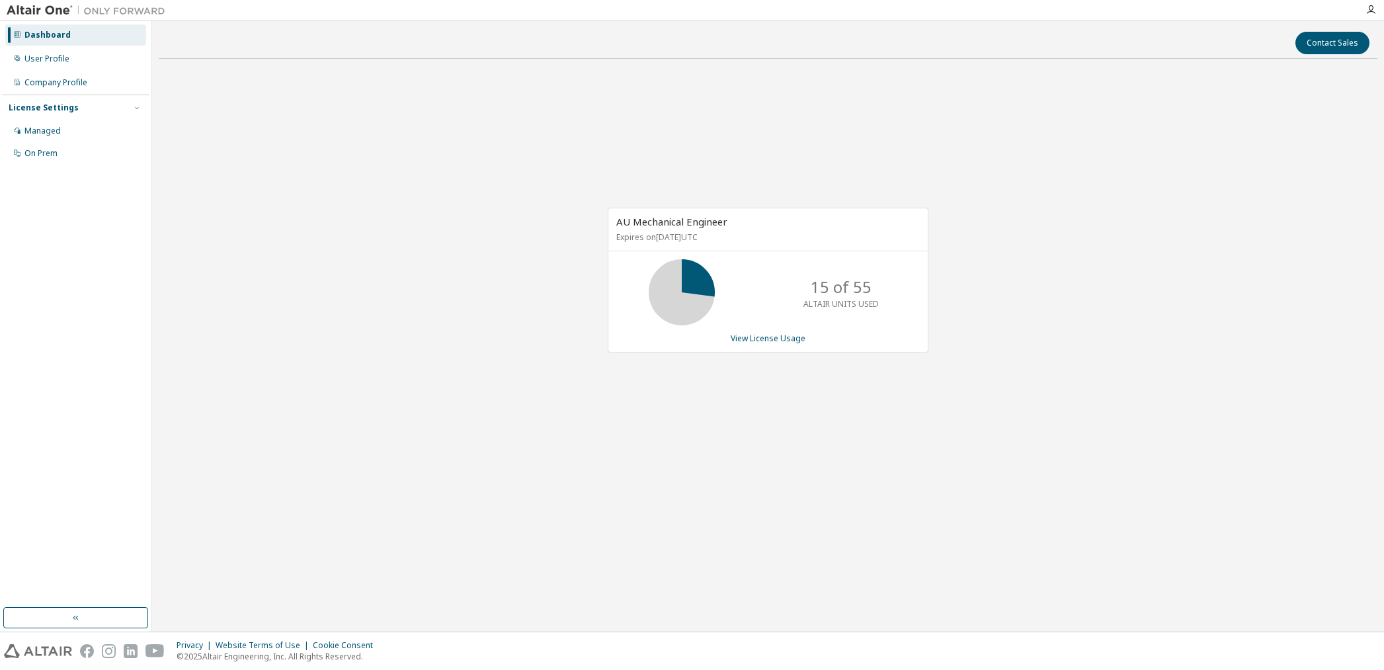 The image size is (1384, 670). What do you see at coordinates (38, 651) in the screenshot?
I see `img: altair_logo.svg` at bounding box center [38, 651].